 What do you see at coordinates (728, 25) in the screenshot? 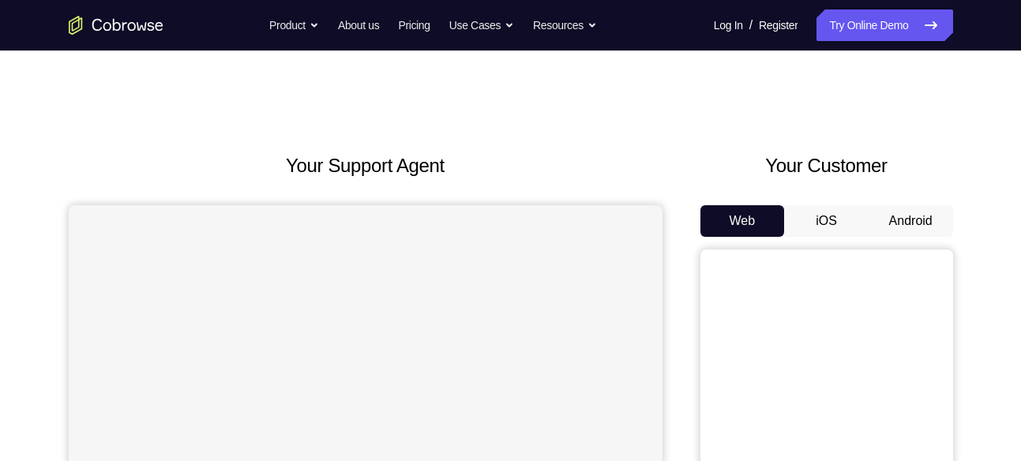
I see `a: Log In` at bounding box center [728, 25].